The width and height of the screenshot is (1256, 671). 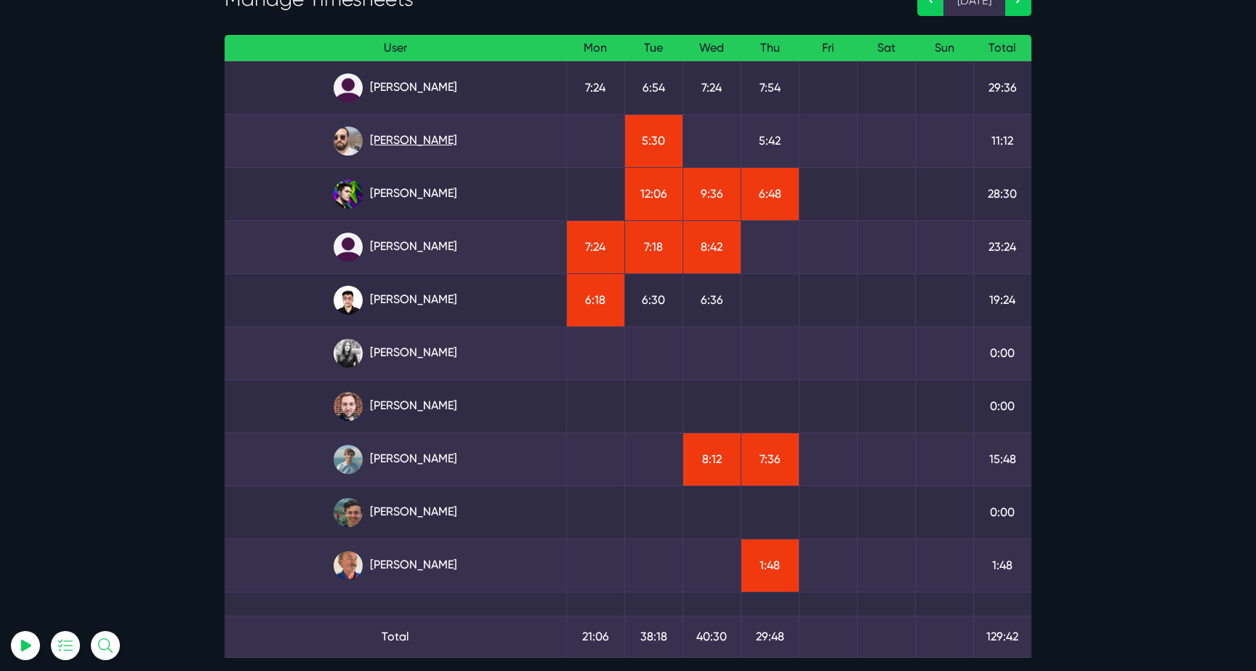 I want to click on td: 6:30, so click(x=653, y=299).